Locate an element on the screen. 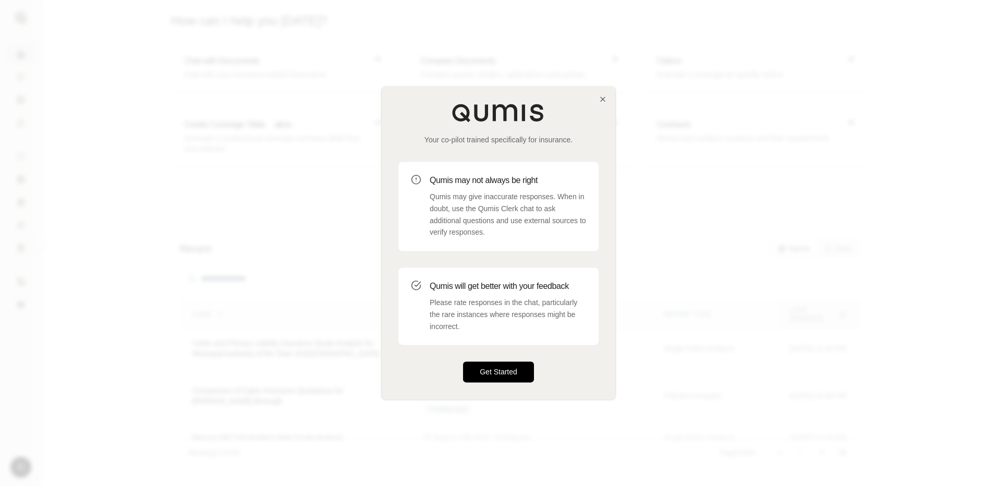  h3: Qumis will get better with your feedback is located at coordinates (508, 286).